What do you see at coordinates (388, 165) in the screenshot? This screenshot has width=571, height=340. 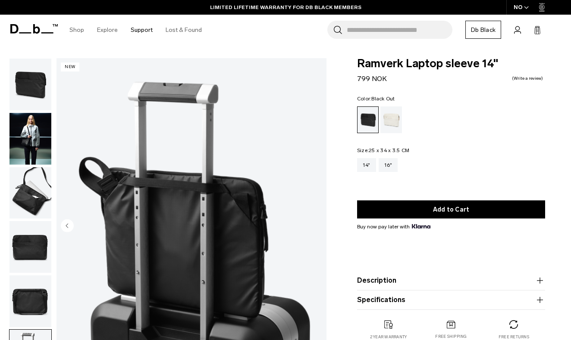 I see `a: 16"` at bounding box center [388, 165].